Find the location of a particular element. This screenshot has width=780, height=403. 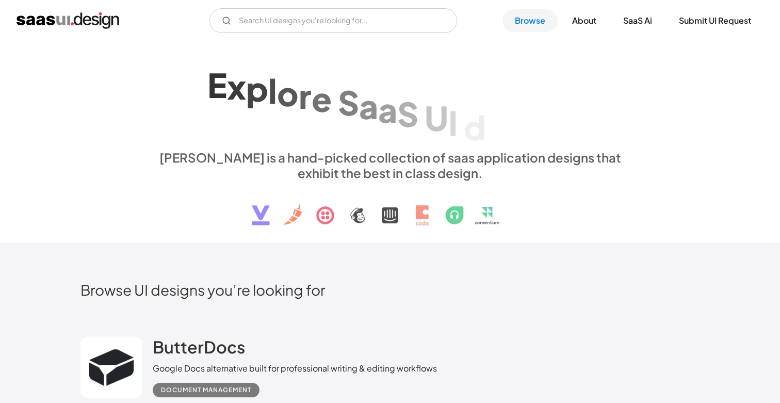

form: Email Form is located at coordinates (333, 21).